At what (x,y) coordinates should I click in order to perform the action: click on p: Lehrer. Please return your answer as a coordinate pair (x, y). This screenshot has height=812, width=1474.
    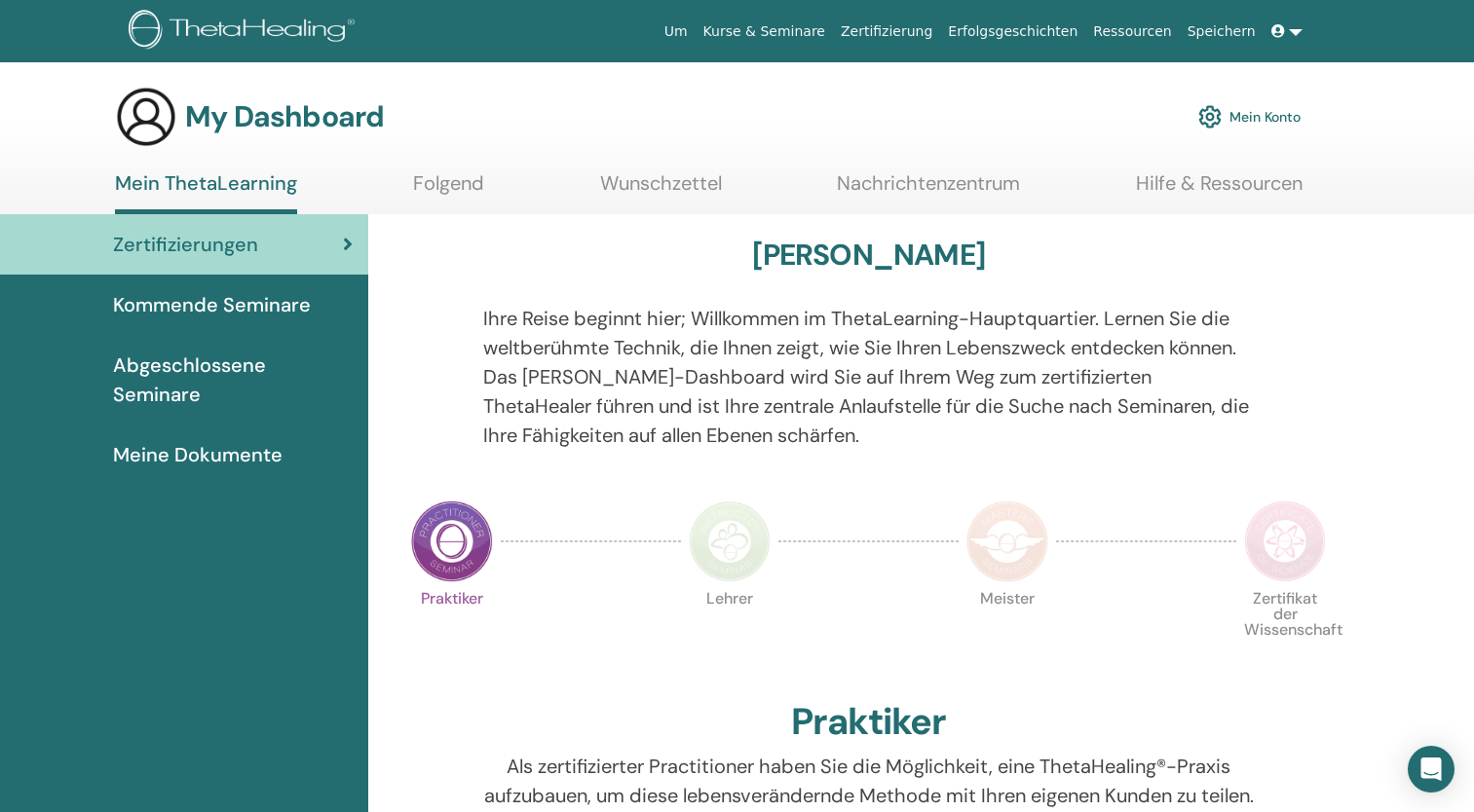
    Looking at the image, I should click on (730, 632).